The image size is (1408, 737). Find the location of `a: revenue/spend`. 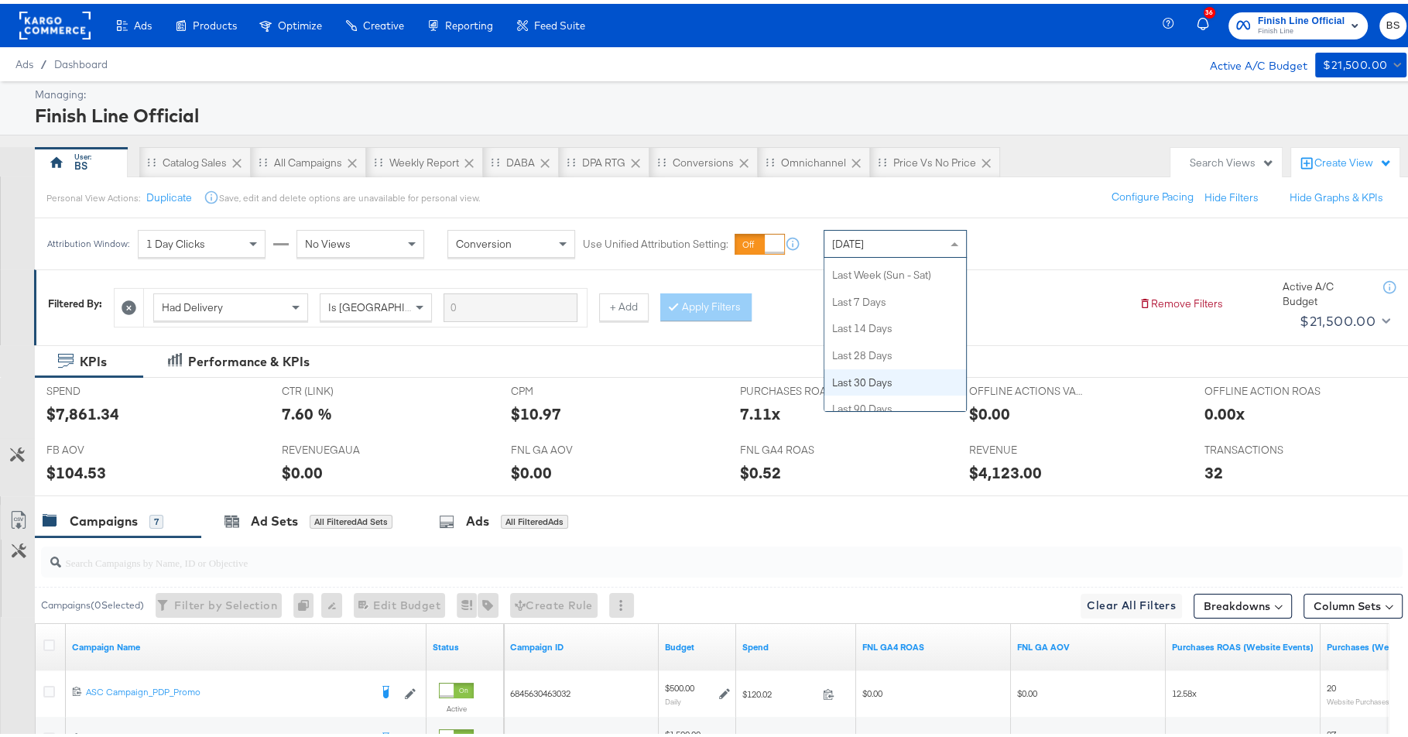

a: revenue/spend is located at coordinates (933, 643).